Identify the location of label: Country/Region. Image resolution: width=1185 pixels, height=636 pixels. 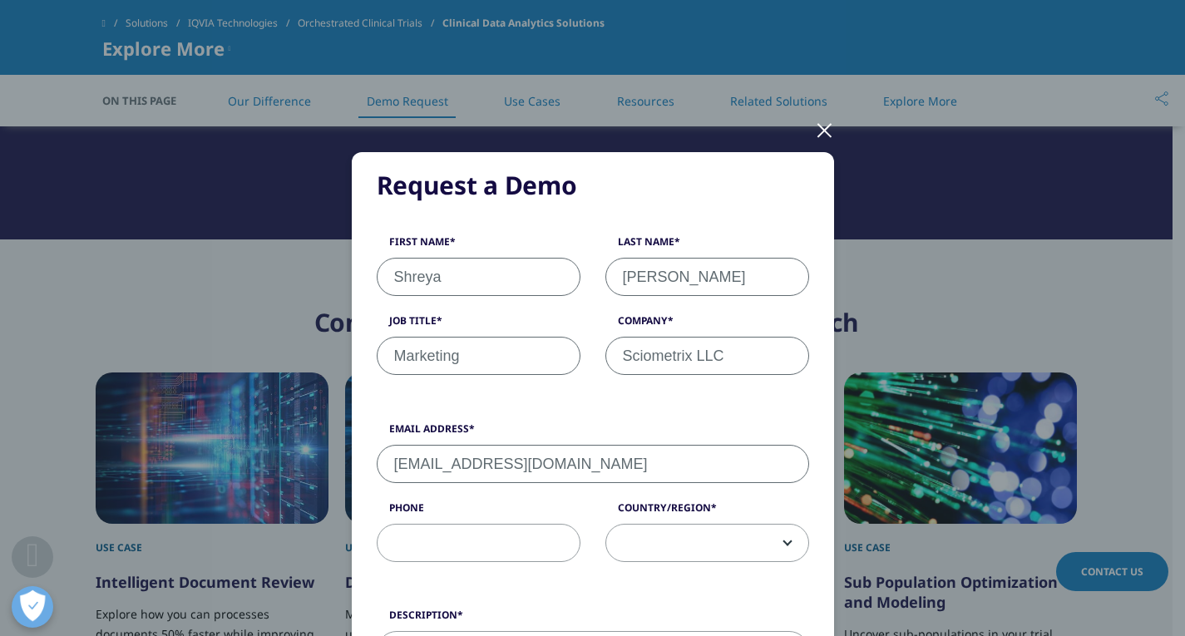
(707, 512).